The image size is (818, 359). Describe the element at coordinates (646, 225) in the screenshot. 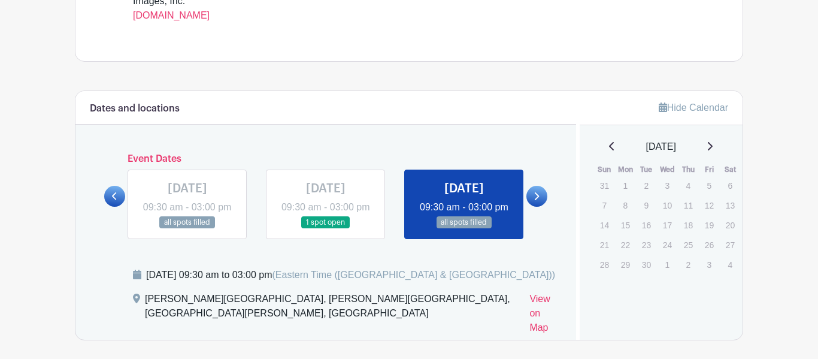

I see `p: 16` at that location.